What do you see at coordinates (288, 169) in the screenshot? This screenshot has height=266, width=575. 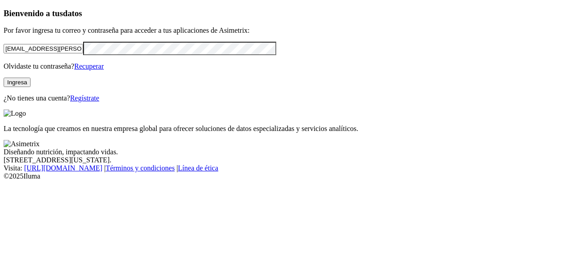 I see `div: Visita : | |` at bounding box center [288, 169].